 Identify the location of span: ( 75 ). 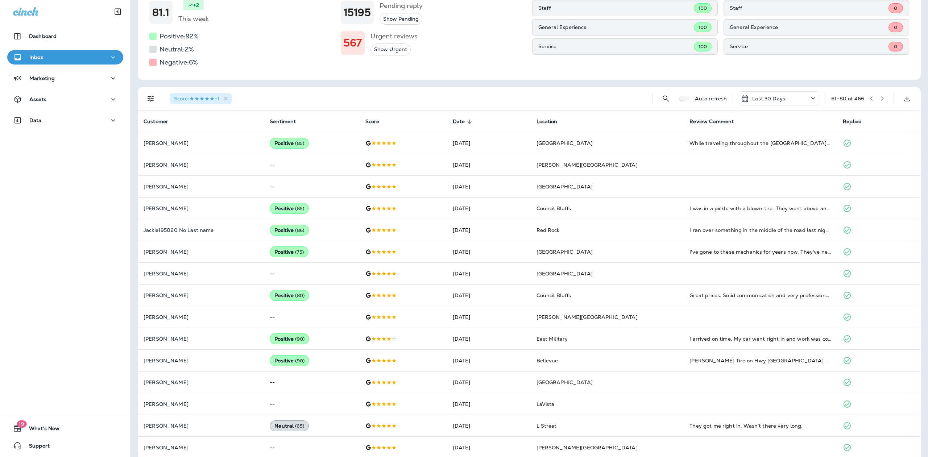
(300, 252).